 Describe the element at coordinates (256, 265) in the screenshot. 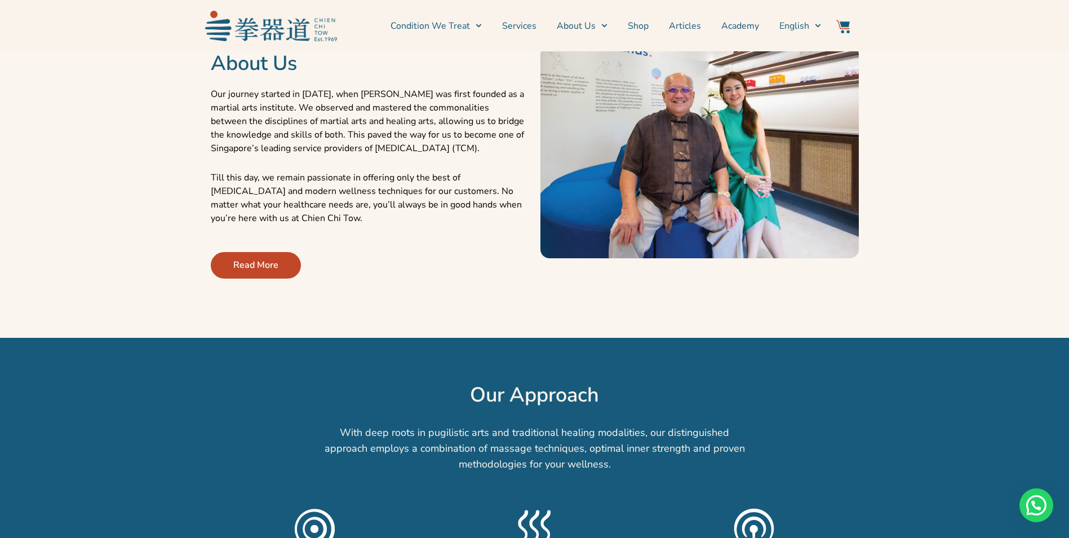

I see `a: Read More` at that location.